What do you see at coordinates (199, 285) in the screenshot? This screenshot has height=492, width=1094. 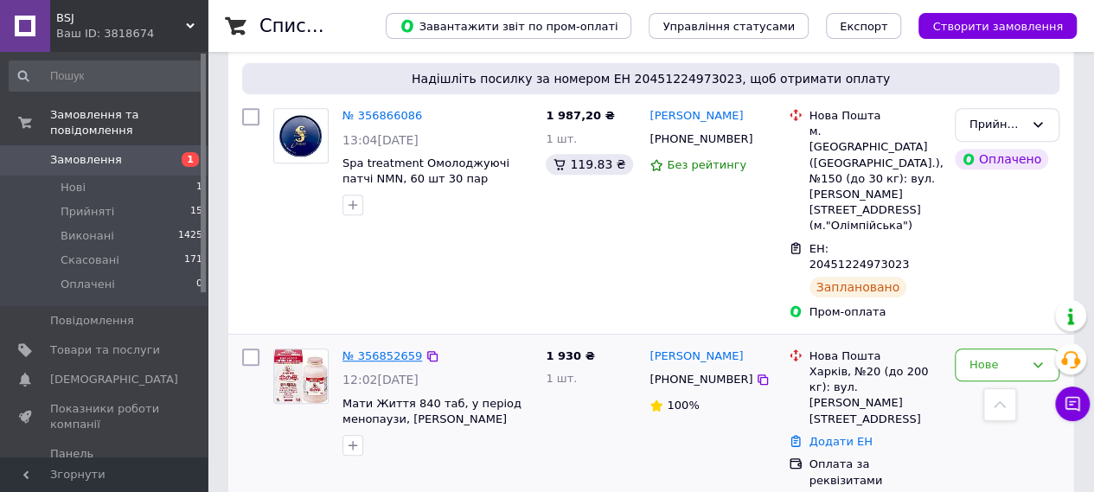 I see `span: 0` at bounding box center [199, 285].